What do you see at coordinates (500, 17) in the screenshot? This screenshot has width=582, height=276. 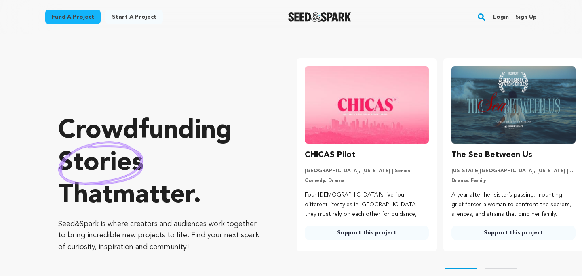 I see `a: Login` at bounding box center [500, 17].